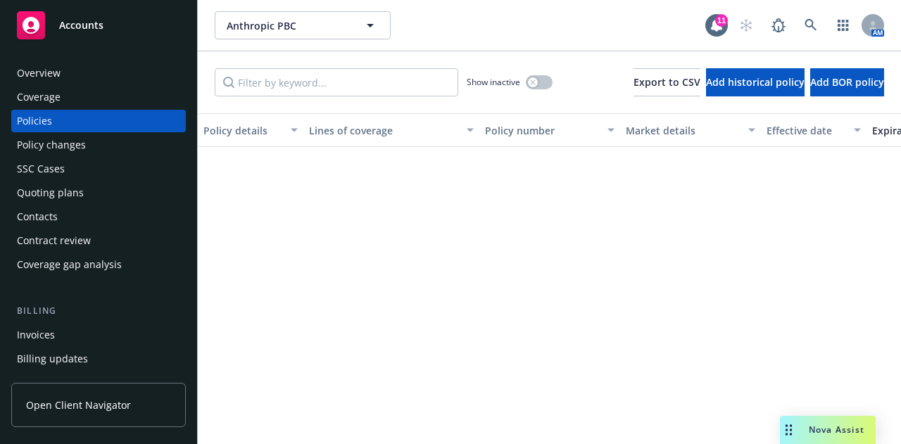 The width and height of the screenshot is (901, 444). What do you see at coordinates (722, 20) in the screenshot?
I see `div: 11` at bounding box center [722, 20].